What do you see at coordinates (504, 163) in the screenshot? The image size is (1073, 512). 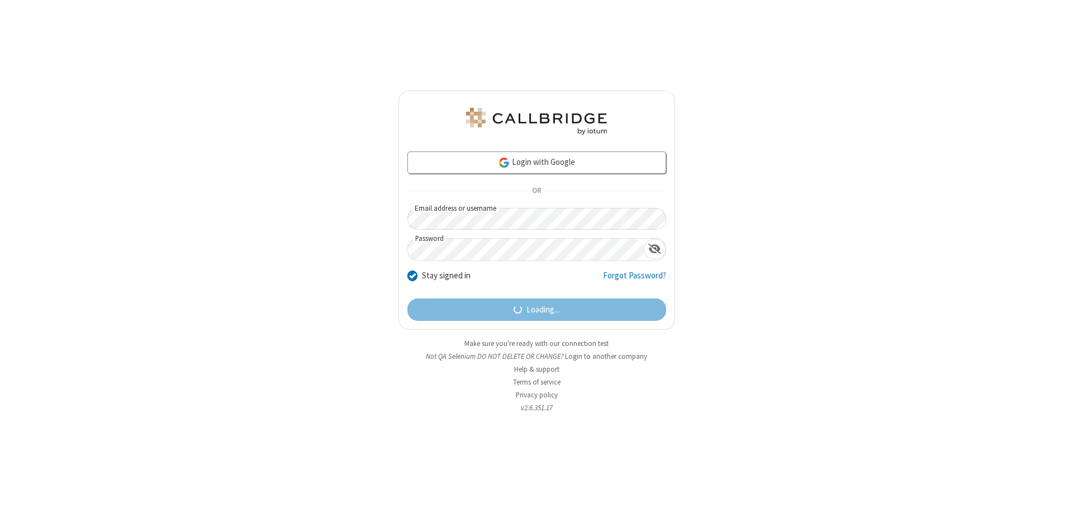 I see `img: google-icon.png` at bounding box center [504, 163].